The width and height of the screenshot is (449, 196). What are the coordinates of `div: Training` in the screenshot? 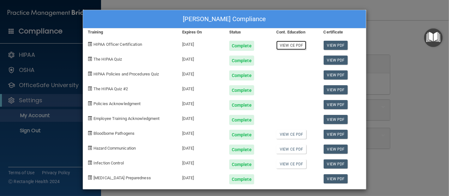 It's located at (130, 32).